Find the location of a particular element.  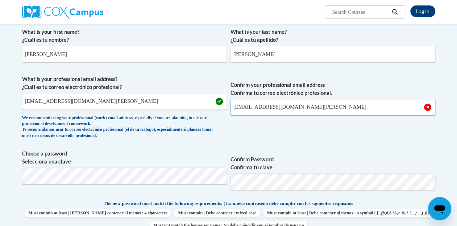

input: Search Courses is located at coordinates (360, 12).